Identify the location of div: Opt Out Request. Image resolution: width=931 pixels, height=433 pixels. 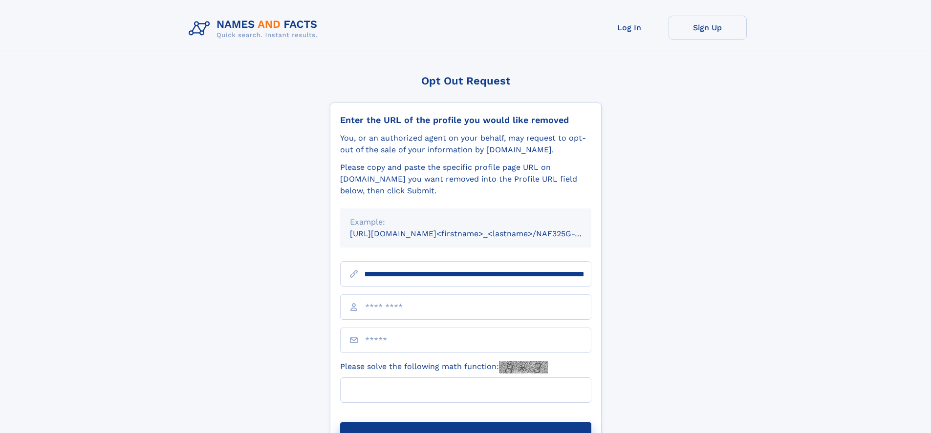
(466, 81).